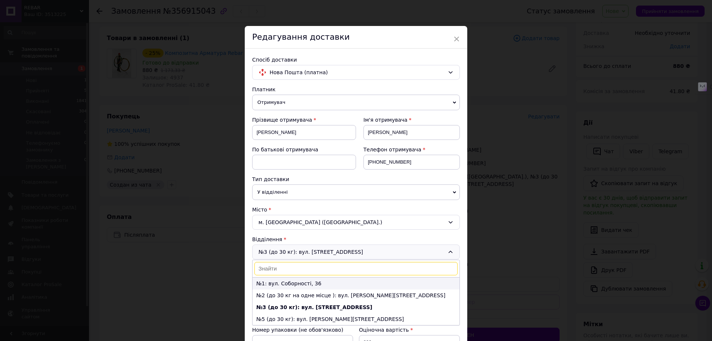  What do you see at coordinates (303, 330) in the screenshot?
I see `div: Номер упаковки (не обов'язково)` at bounding box center [303, 330].